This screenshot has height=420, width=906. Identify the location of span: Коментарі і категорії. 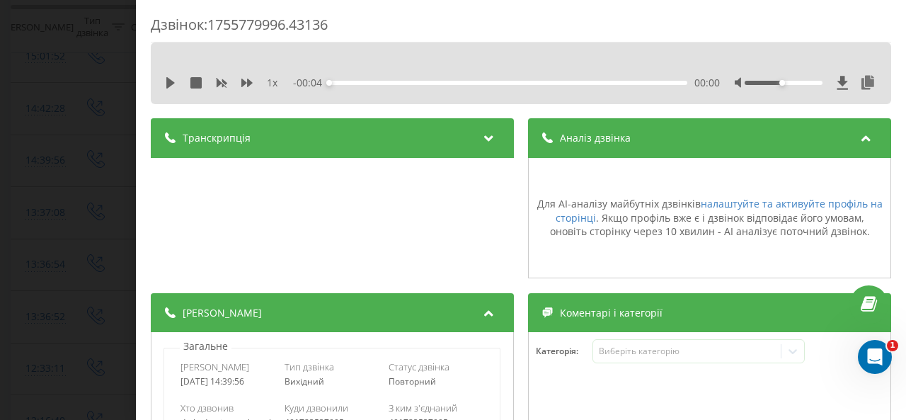
(611, 313).